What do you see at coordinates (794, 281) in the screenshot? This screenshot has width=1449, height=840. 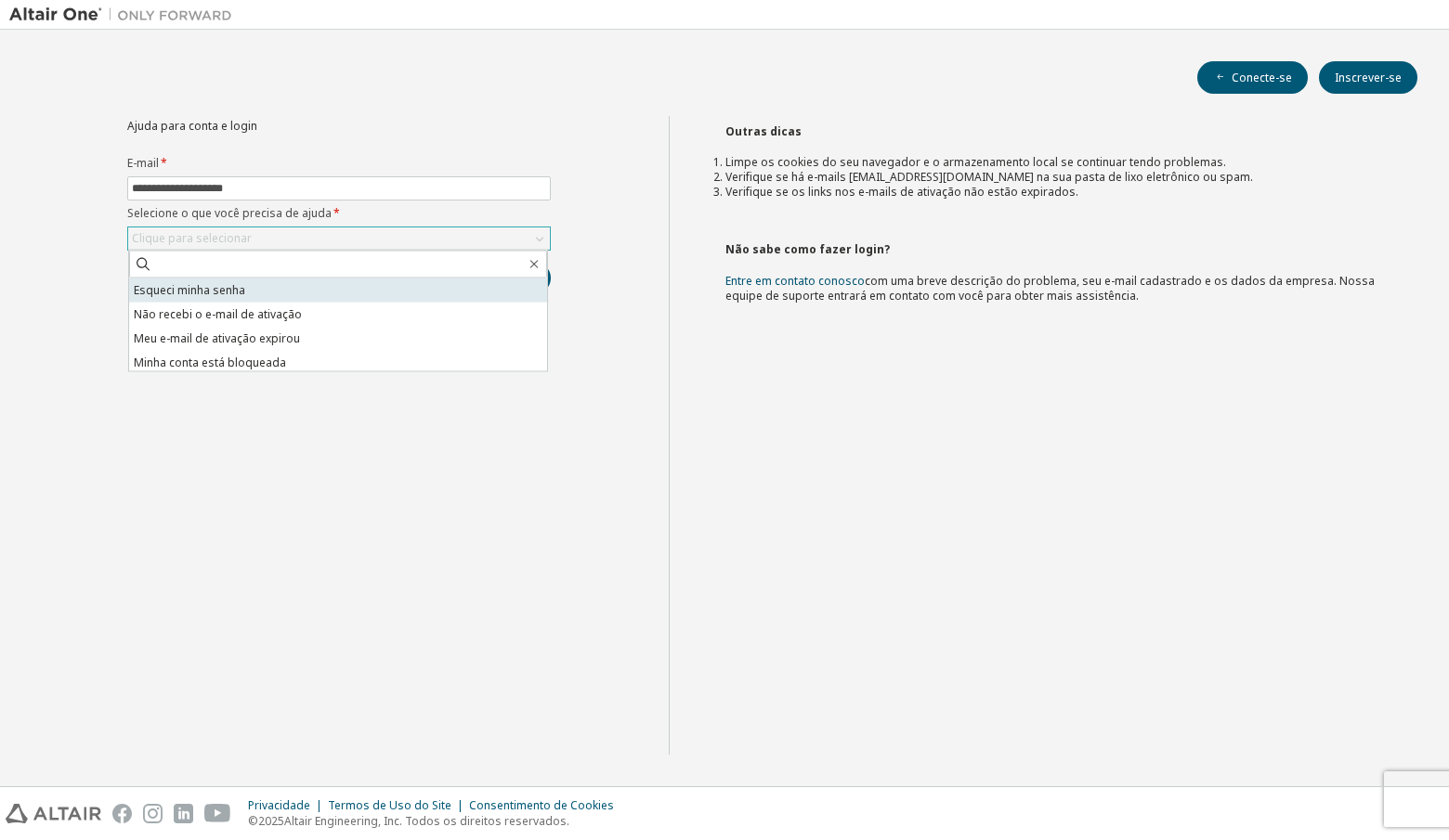 I see `a: Entre em contato conosco` at bounding box center [794, 281].